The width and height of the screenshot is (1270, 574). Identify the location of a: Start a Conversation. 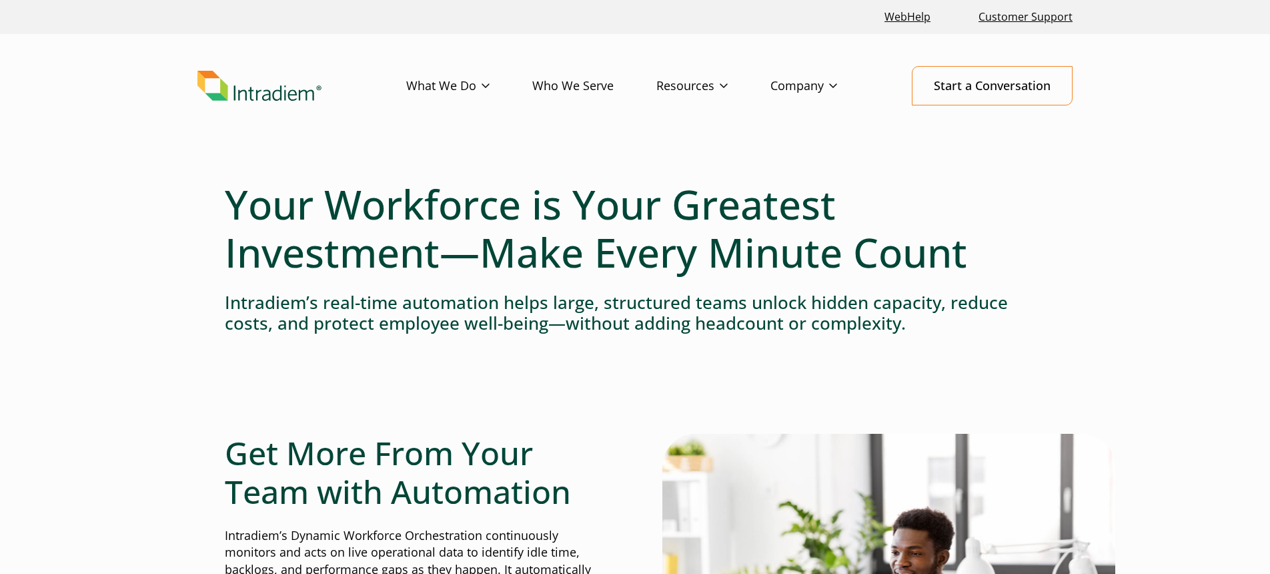
(992, 85).